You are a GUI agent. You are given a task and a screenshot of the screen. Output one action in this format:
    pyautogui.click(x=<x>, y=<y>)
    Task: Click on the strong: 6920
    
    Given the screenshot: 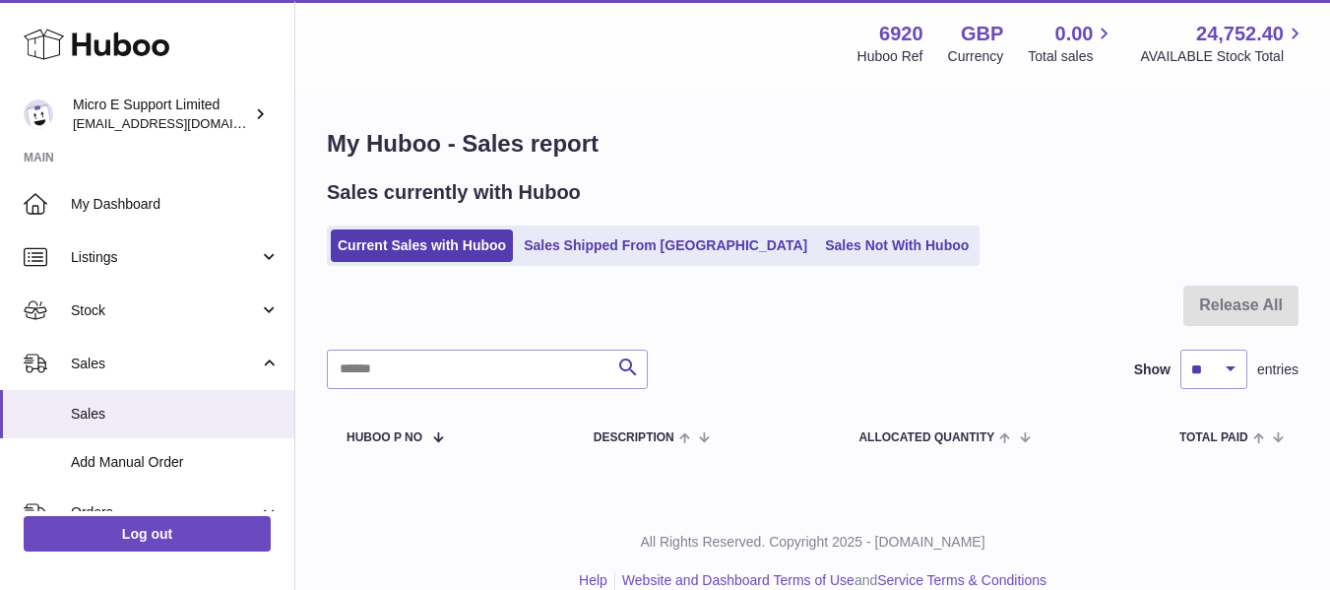 What is the action you would take?
    pyautogui.click(x=901, y=33)
    